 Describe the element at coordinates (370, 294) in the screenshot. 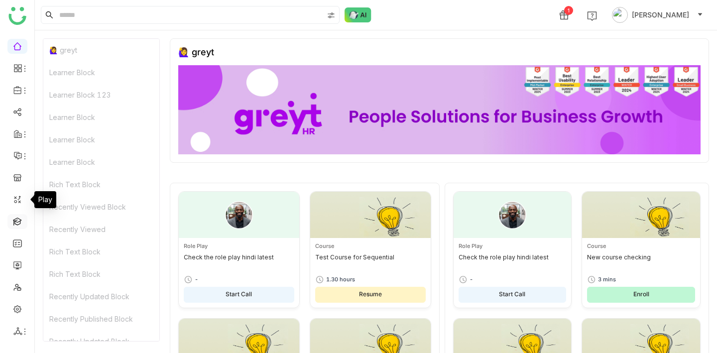

I see `span: Resume` at that location.